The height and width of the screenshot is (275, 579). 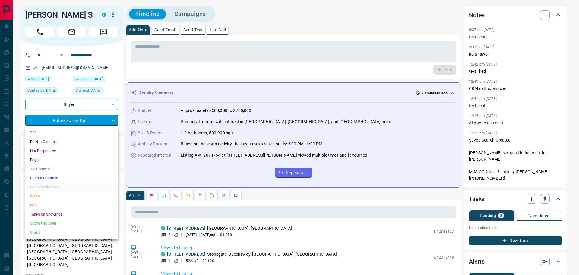 I want to click on li: Just Browsing, so click(x=72, y=169).